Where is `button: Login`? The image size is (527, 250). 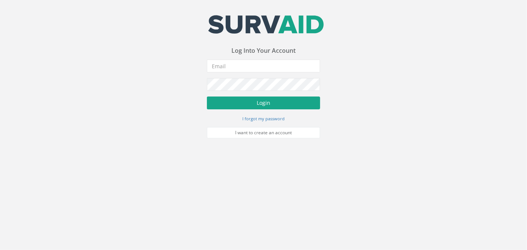 button: Login is located at coordinates (263, 103).